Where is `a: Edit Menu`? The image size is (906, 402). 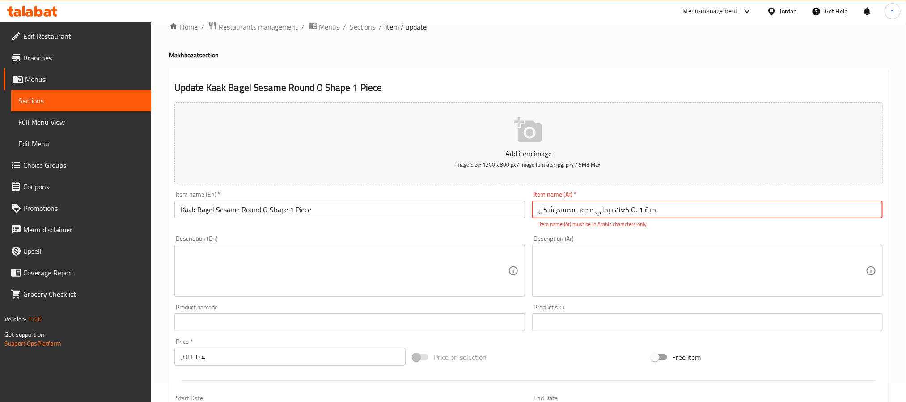
a: Edit Menu is located at coordinates (81, 144).